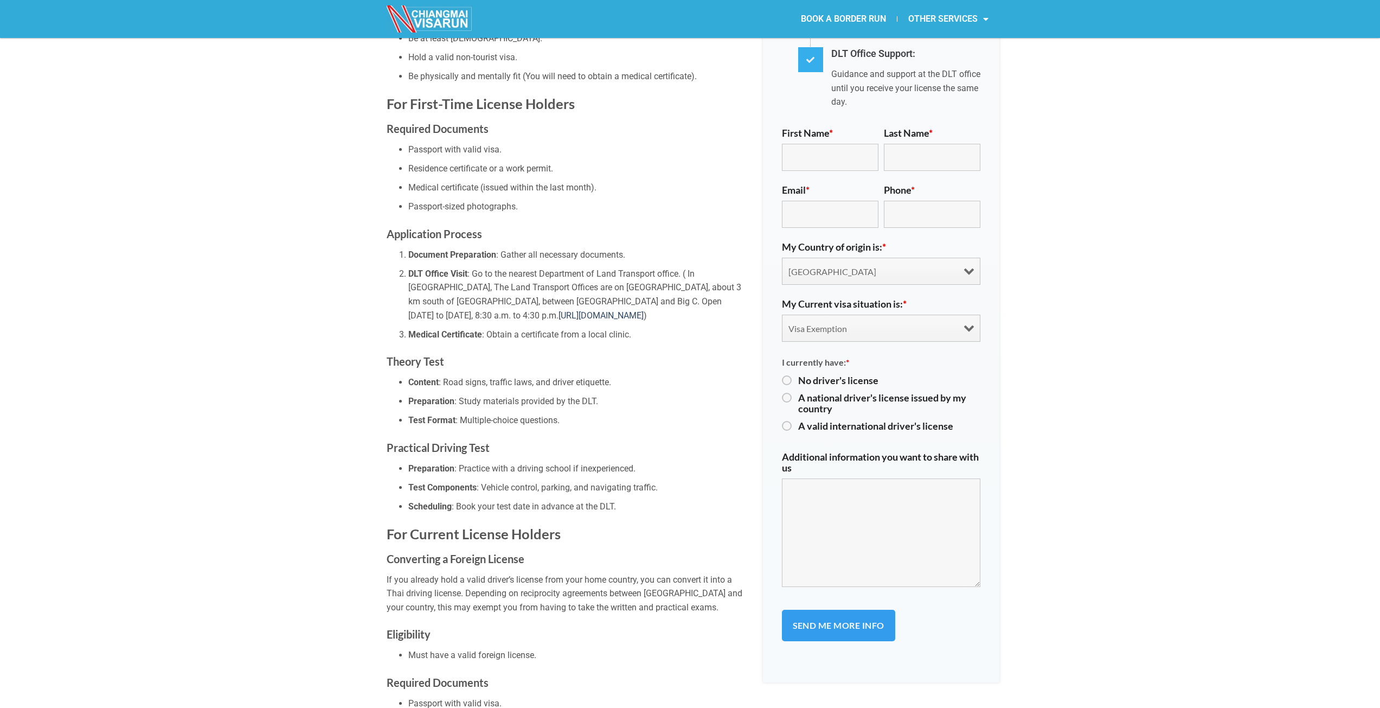 Image resolution: width=1380 pixels, height=708 pixels. What do you see at coordinates (948, 19) in the screenshot?
I see `a: OTHER SERVICES` at bounding box center [948, 19].